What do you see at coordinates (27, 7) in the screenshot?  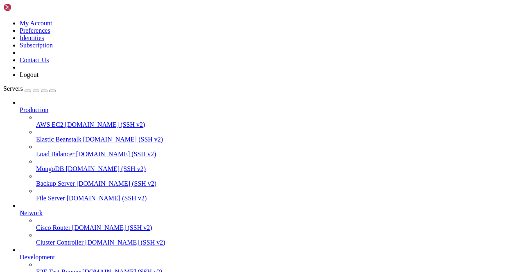 I see `img: Shellngn` at bounding box center [27, 7].